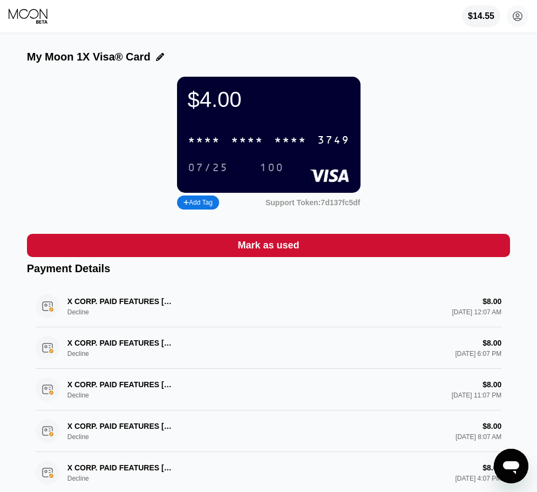 This screenshot has height=492, width=537. Describe the element at coordinates (89, 57) in the screenshot. I see `div: My Moon 1X Visa® Card` at that location.